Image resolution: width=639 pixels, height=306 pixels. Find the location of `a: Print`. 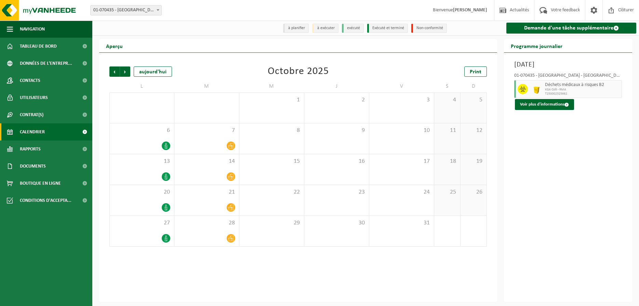

a: Print is located at coordinates (476, 72).